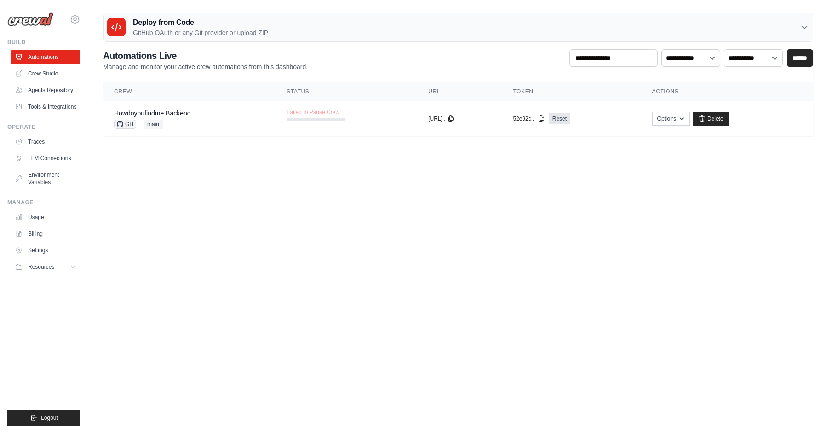 Image resolution: width=828 pixels, height=433 pixels. Describe the element at coordinates (46, 234) in the screenshot. I see `a: Billing` at that location.